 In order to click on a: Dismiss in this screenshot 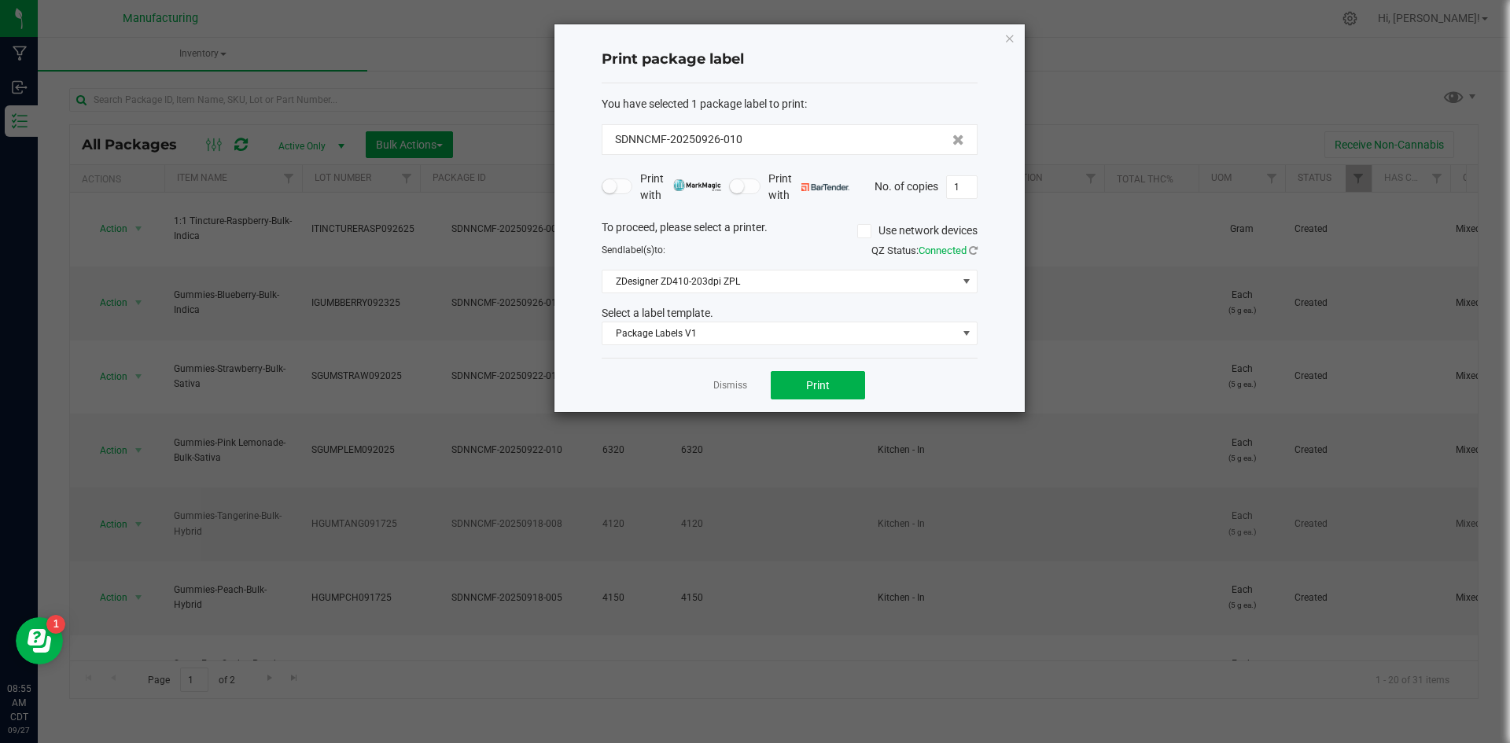, I will do `click(730, 385)`.